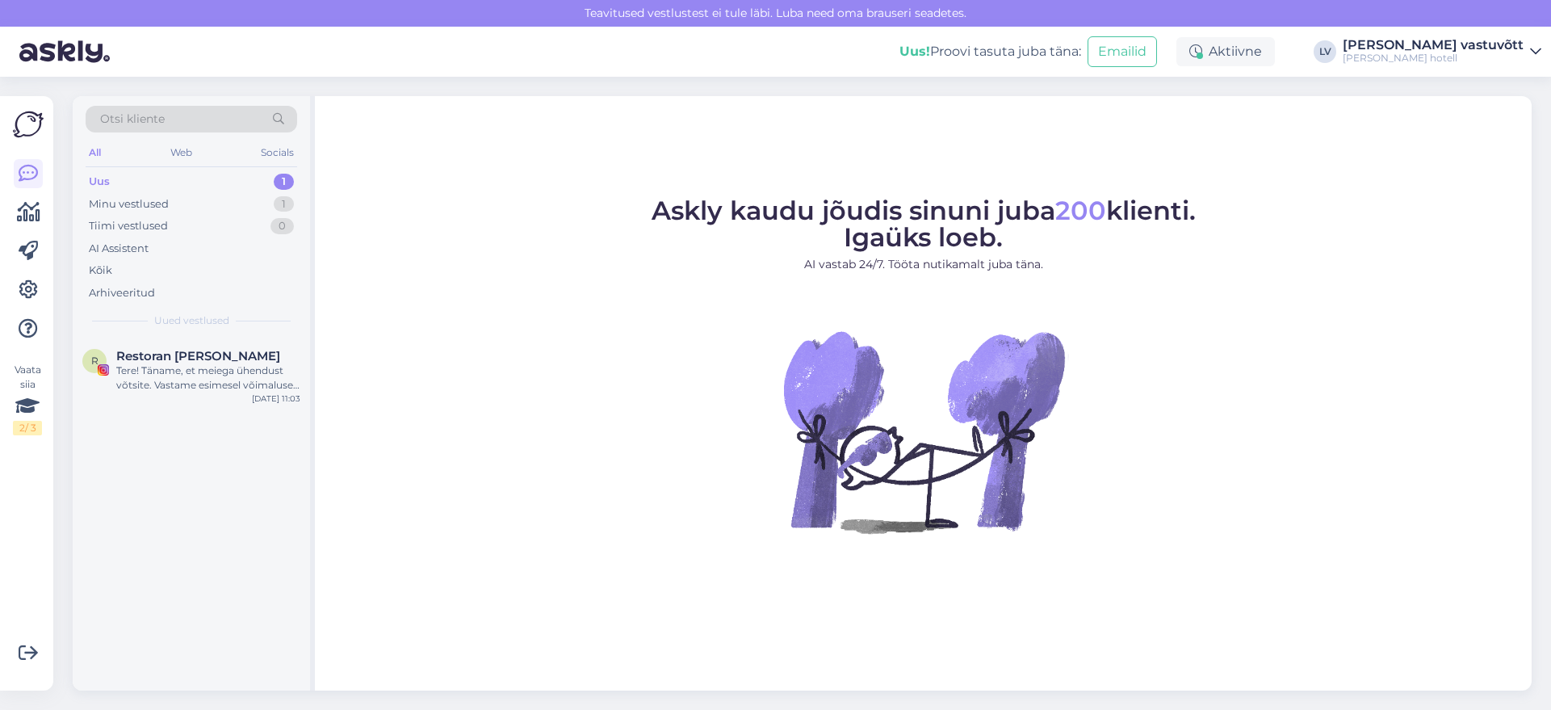 Image resolution: width=1551 pixels, height=710 pixels. Describe the element at coordinates (208, 378) in the screenshot. I see `div: Tere! Täname, et meiega ühendust võtsite. Vastame esimesel võimalusel. Laudu on võimalik broneeri...` at that location.